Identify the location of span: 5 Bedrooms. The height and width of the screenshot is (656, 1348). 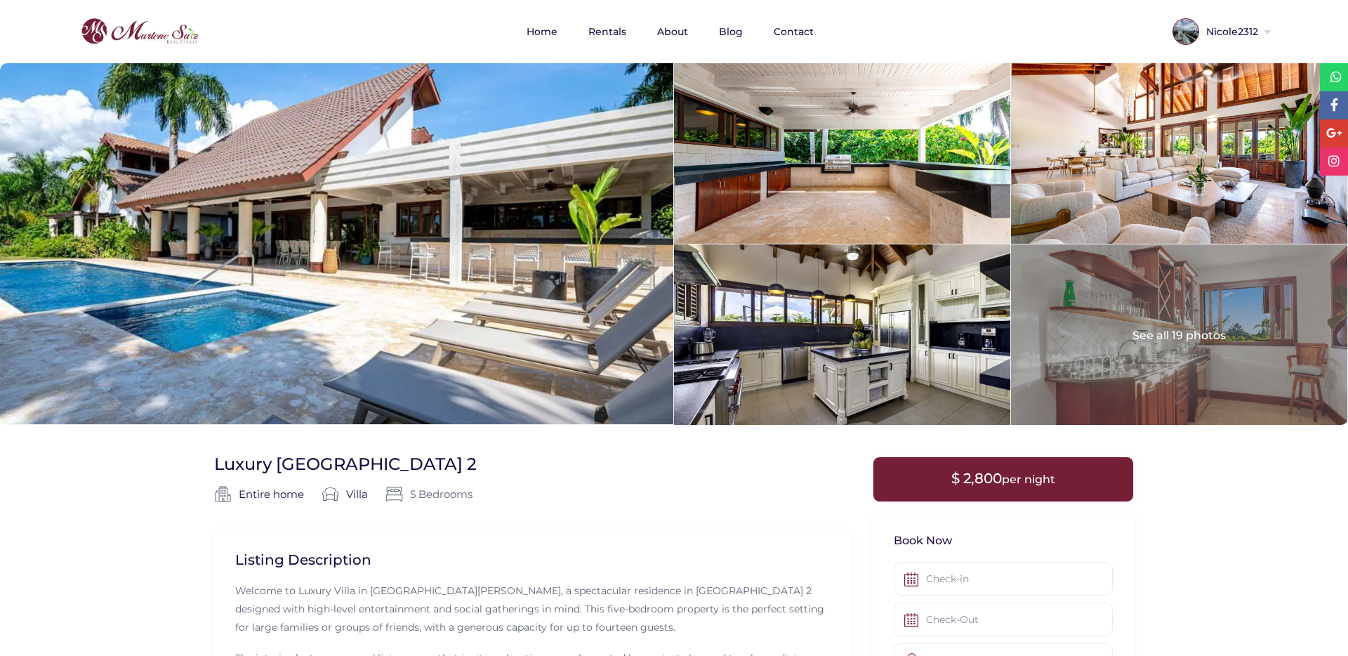
(429, 494).